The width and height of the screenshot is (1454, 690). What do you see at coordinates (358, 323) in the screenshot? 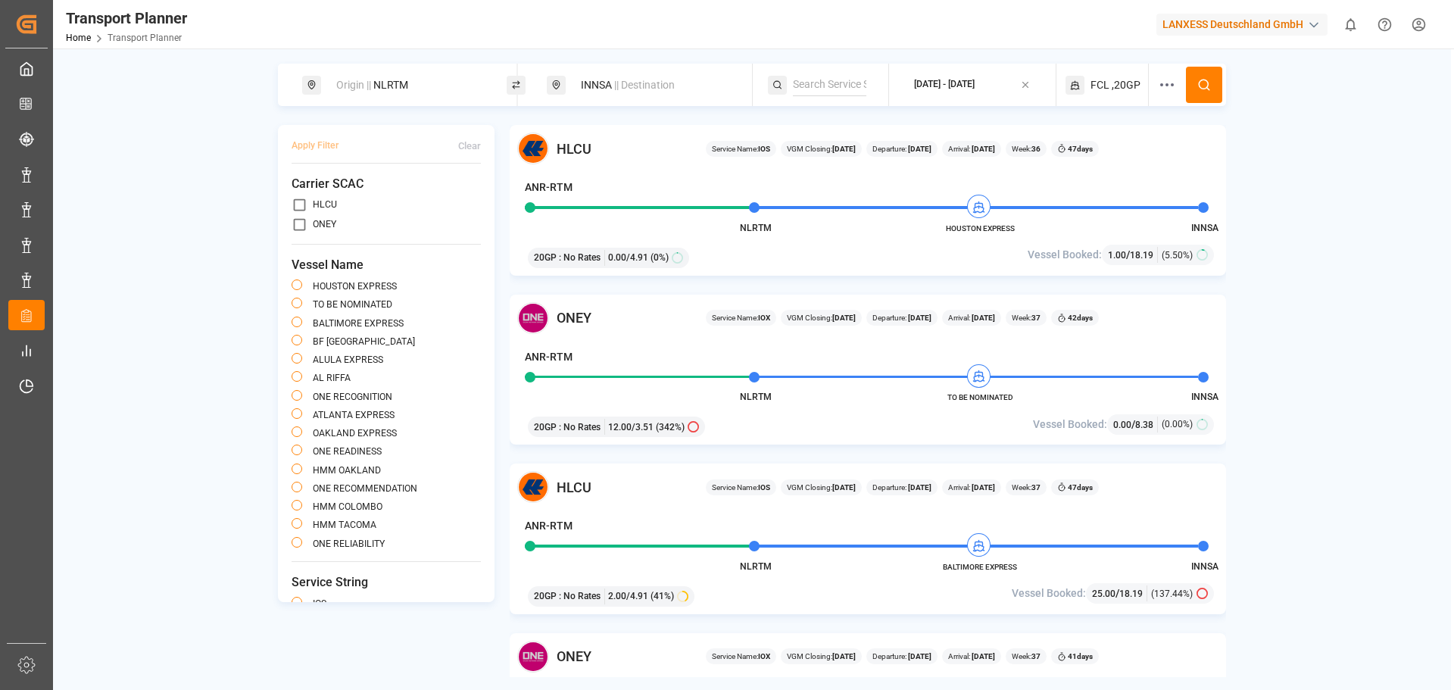
I see `label: BALTIMORE EXPRESS` at bounding box center [358, 323].